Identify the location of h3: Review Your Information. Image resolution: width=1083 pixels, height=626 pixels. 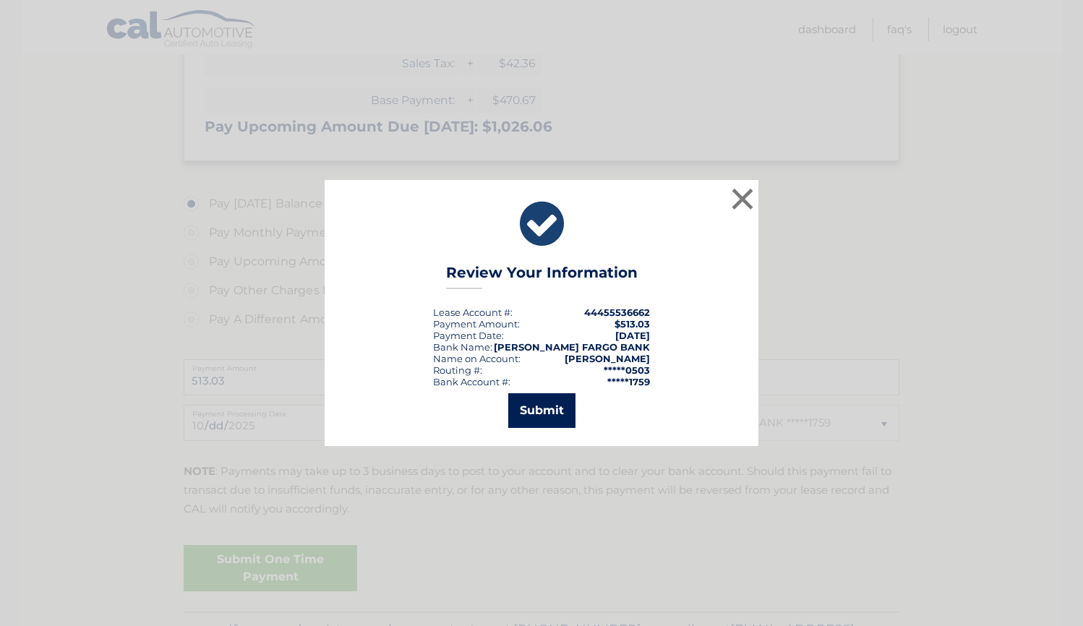
(542, 276).